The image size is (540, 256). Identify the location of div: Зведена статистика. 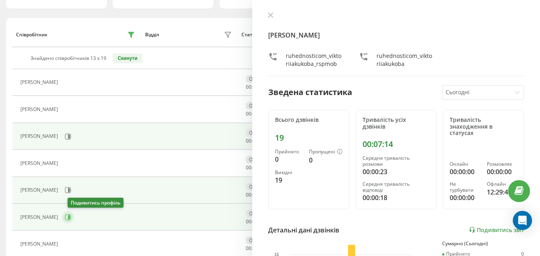
(310, 92).